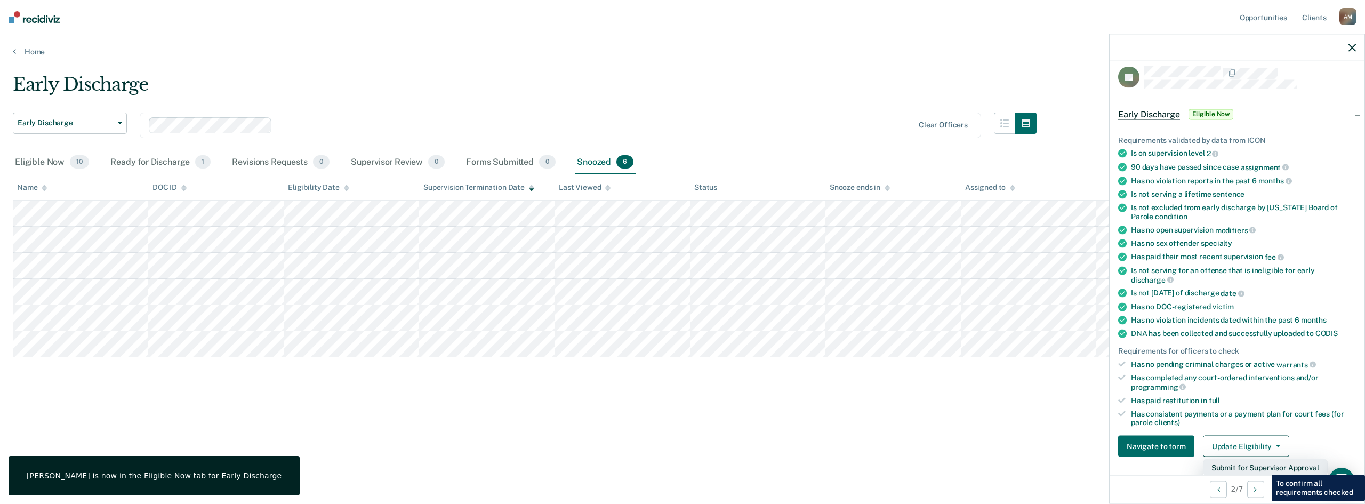 The height and width of the screenshot is (504, 1365). What do you see at coordinates (1244, 400) in the screenshot?
I see `div: Has paid restitution in` at bounding box center [1244, 400].